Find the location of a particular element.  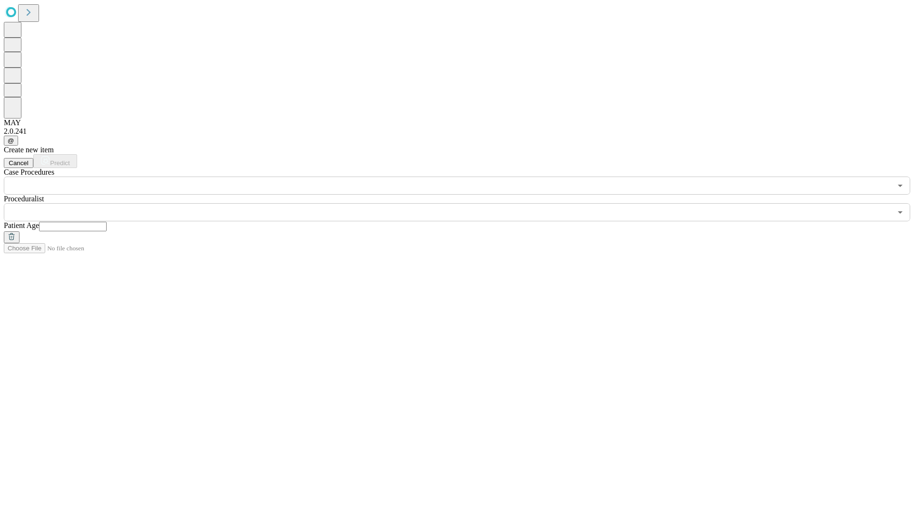

span: Cancel is located at coordinates (19, 163).